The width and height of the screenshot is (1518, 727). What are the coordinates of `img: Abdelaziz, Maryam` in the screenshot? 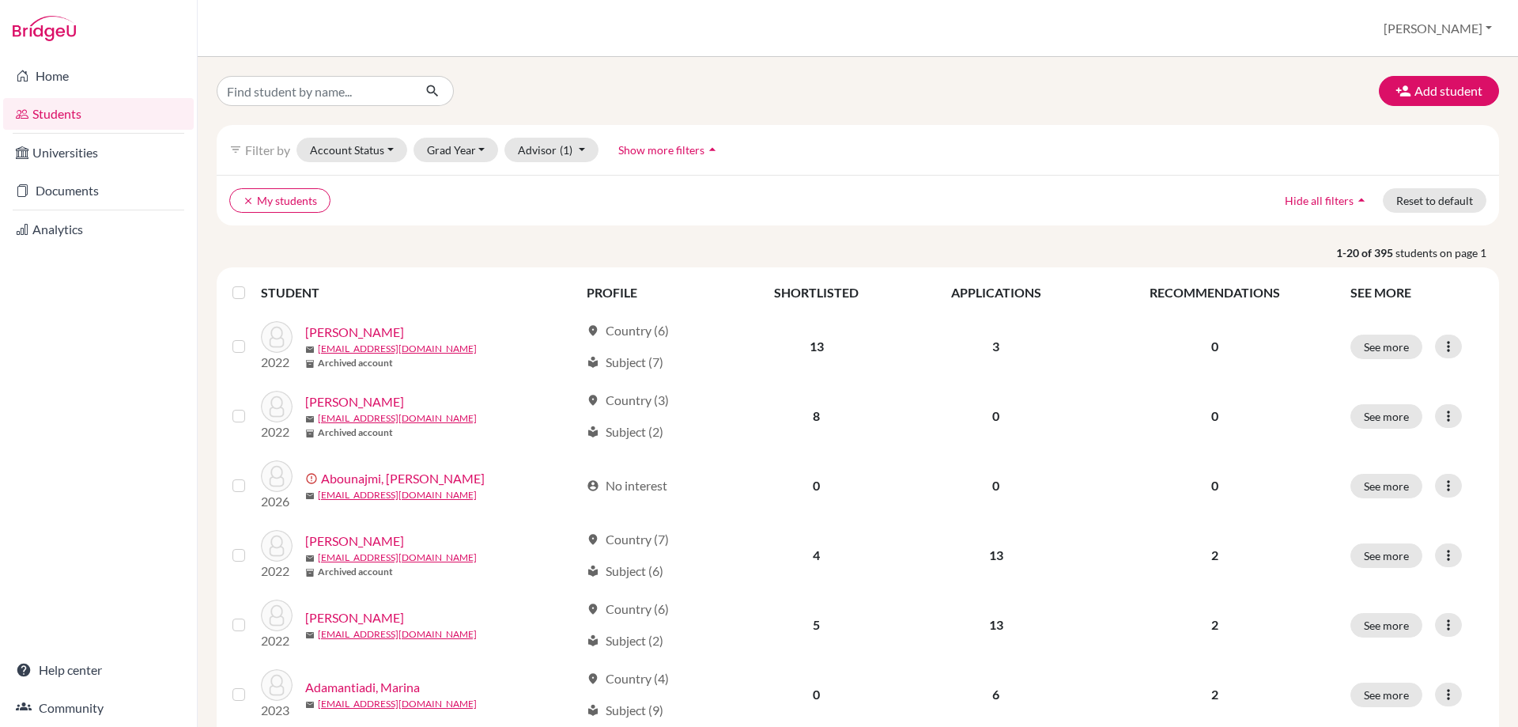 It's located at (277, 337).